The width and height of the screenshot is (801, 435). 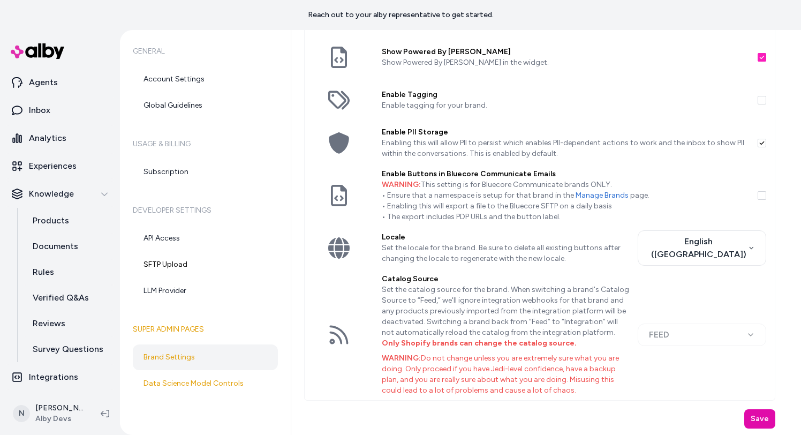 I want to click on label: Catalog Source, so click(x=506, y=279).